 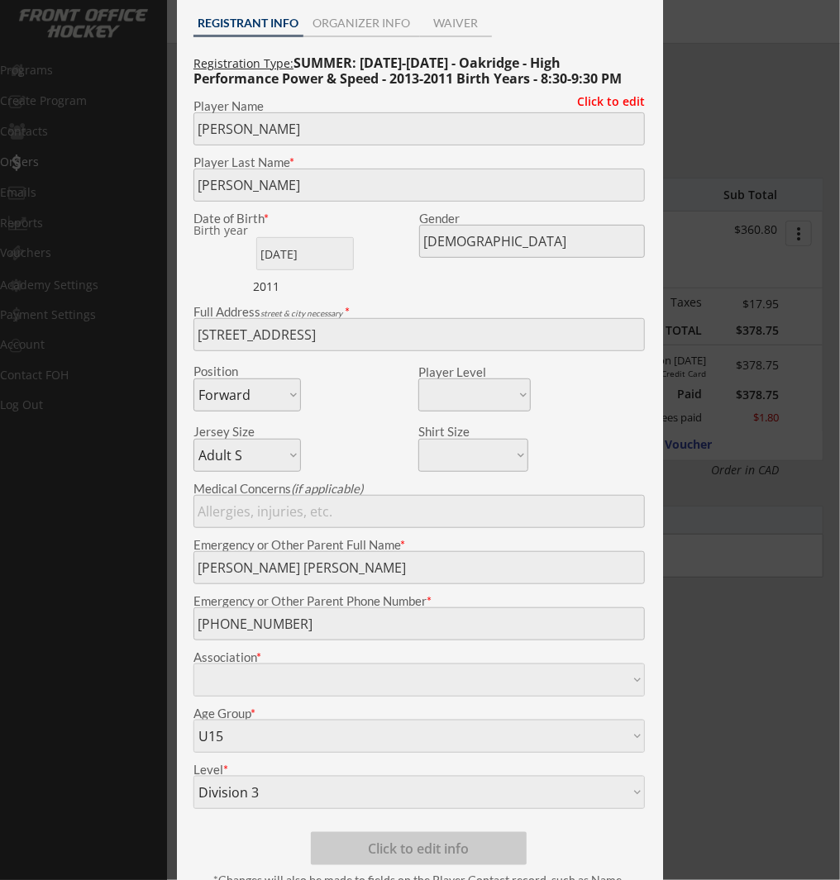 I want to click on div: Full Address, so click(x=419, y=312).